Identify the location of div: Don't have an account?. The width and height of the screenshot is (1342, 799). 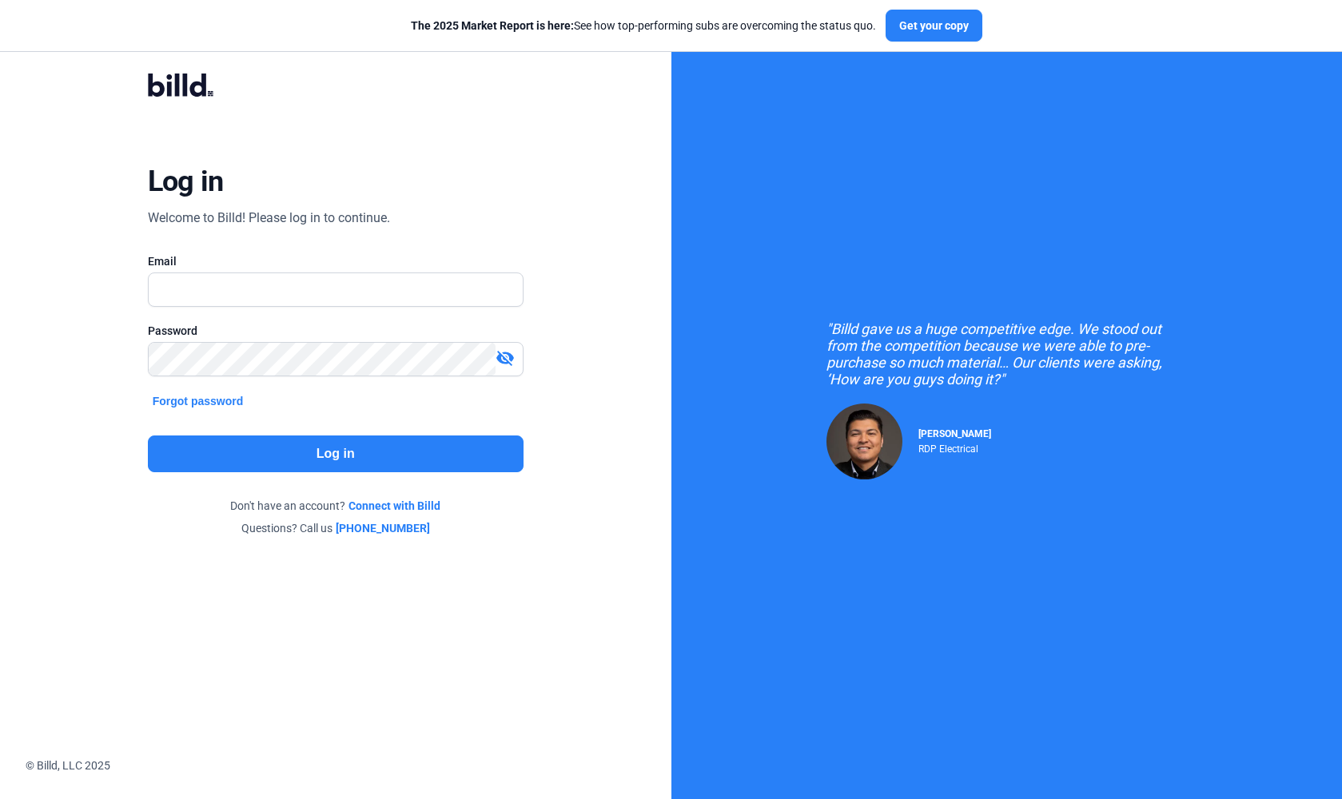
(336, 506).